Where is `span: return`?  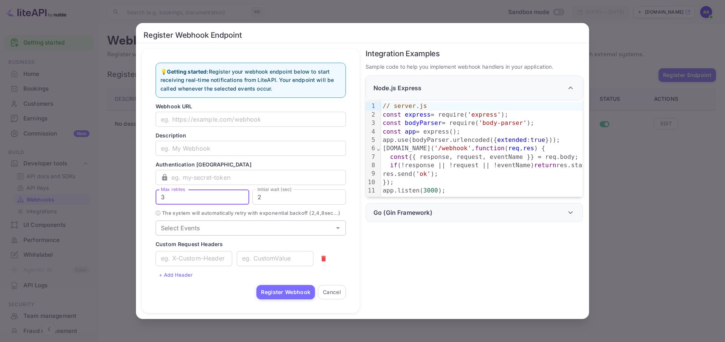 span: return is located at coordinates (545, 165).